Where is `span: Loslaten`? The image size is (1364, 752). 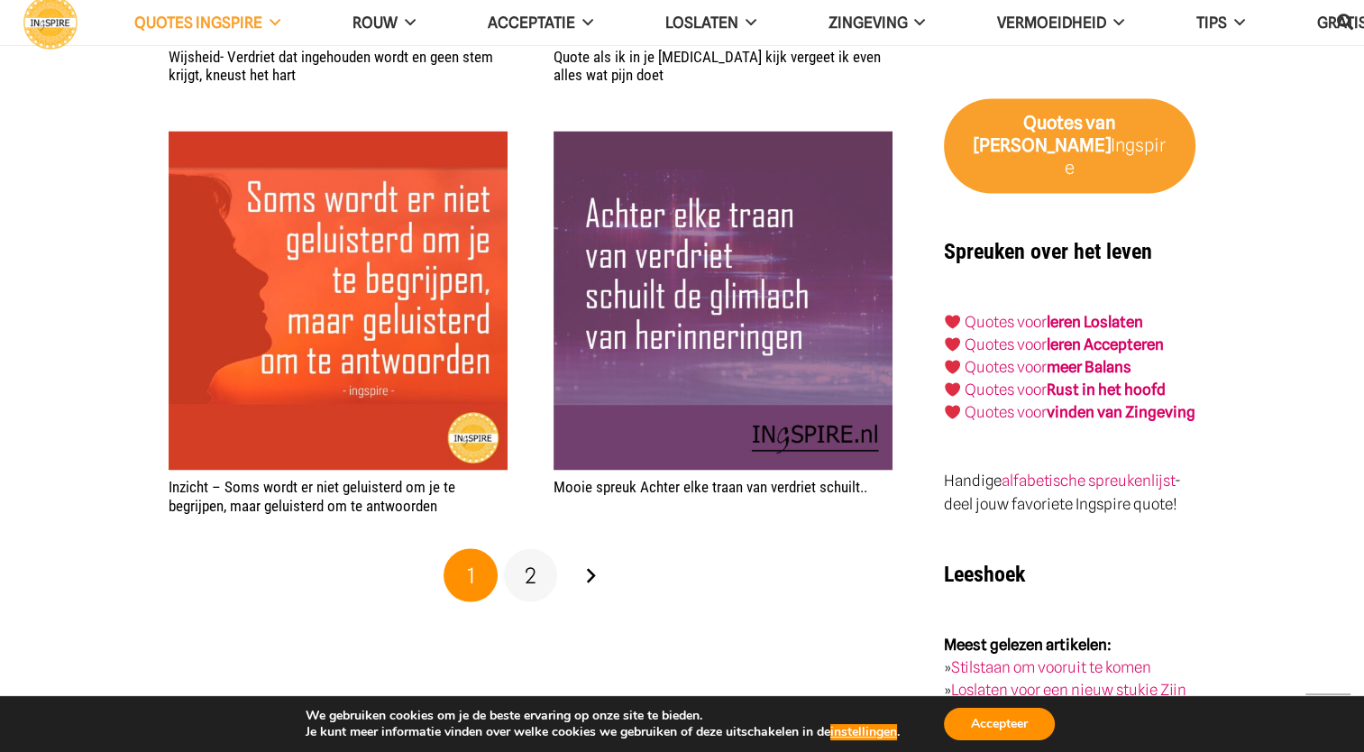 span: Loslaten is located at coordinates (701, 23).